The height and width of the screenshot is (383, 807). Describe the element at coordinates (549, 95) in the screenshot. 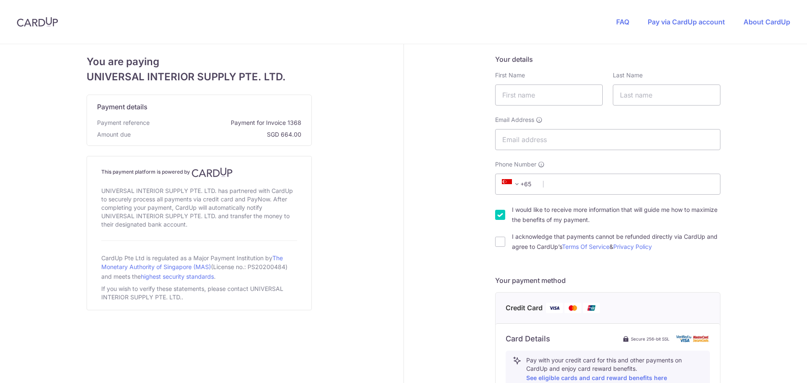

I see `input: First name` at that location.